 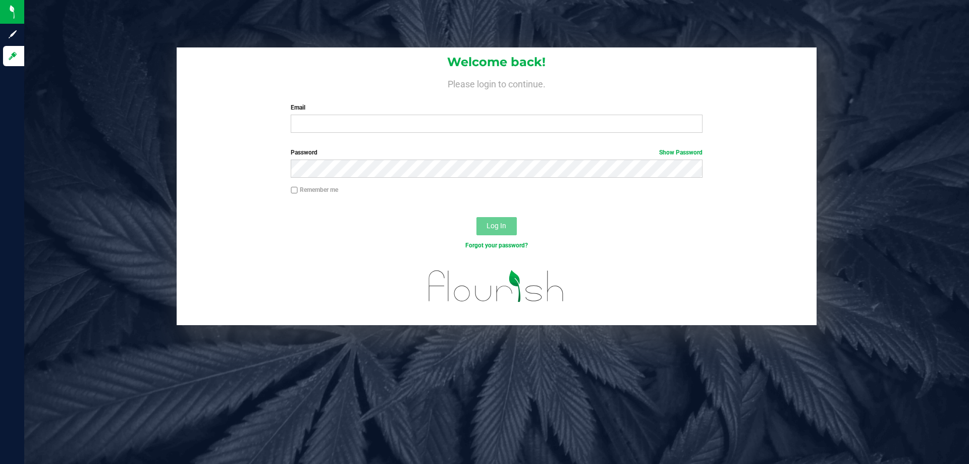 What do you see at coordinates (304, 152) in the screenshot?
I see `span: Password` at bounding box center [304, 152].